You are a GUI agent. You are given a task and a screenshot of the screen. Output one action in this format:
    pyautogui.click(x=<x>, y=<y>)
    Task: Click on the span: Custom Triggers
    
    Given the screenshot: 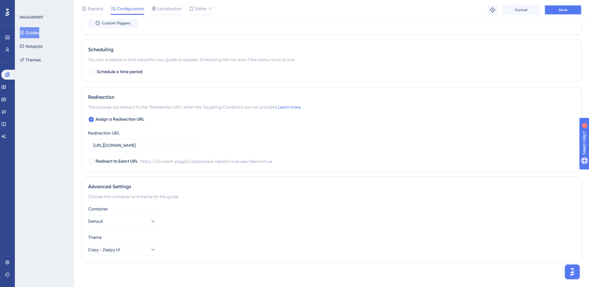 What is the action you would take?
    pyautogui.click(x=116, y=23)
    